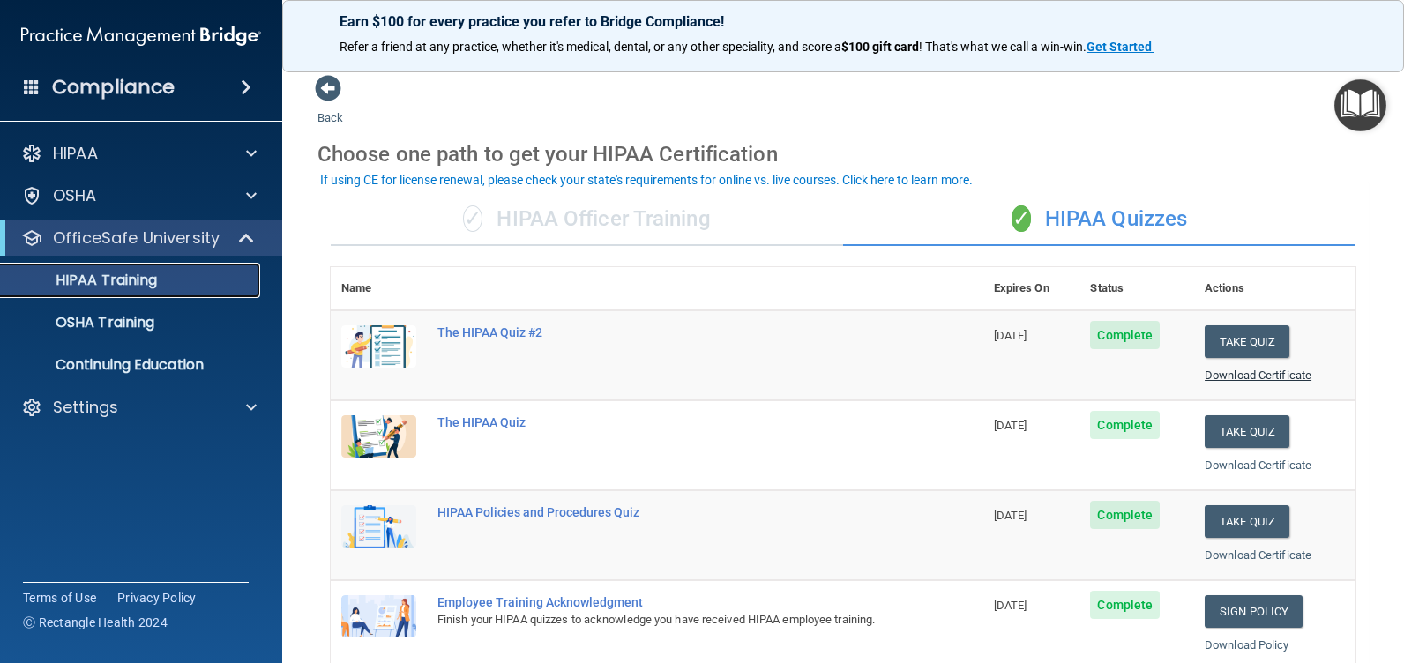  I want to click on span: ! That's what we call a win-win., so click(1003, 47).